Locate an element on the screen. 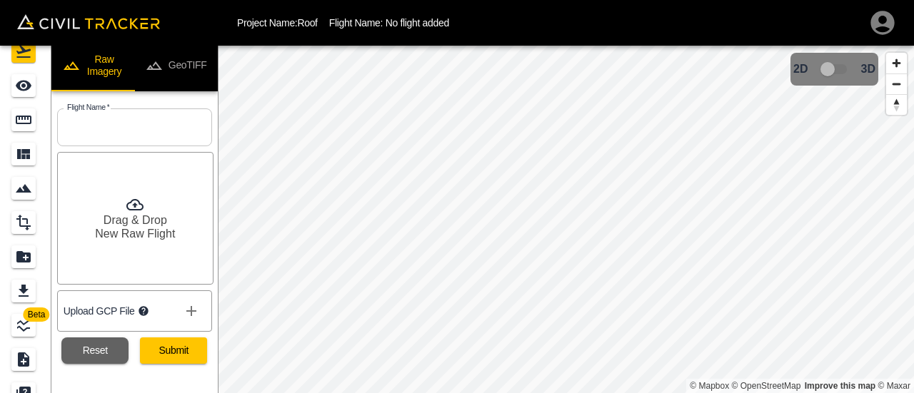 The width and height of the screenshot is (914, 393). div: Flights is located at coordinates (26, 51).